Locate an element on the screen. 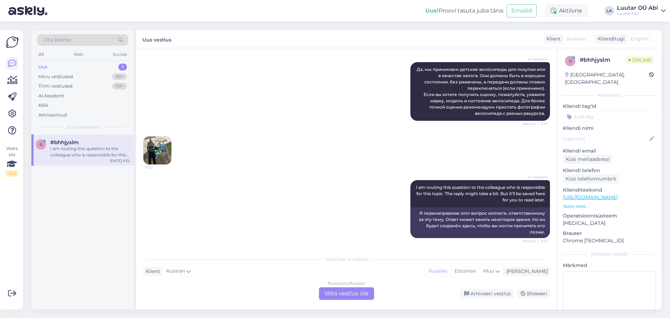  div: Arhiveeri vestlus is located at coordinates (487, 293).